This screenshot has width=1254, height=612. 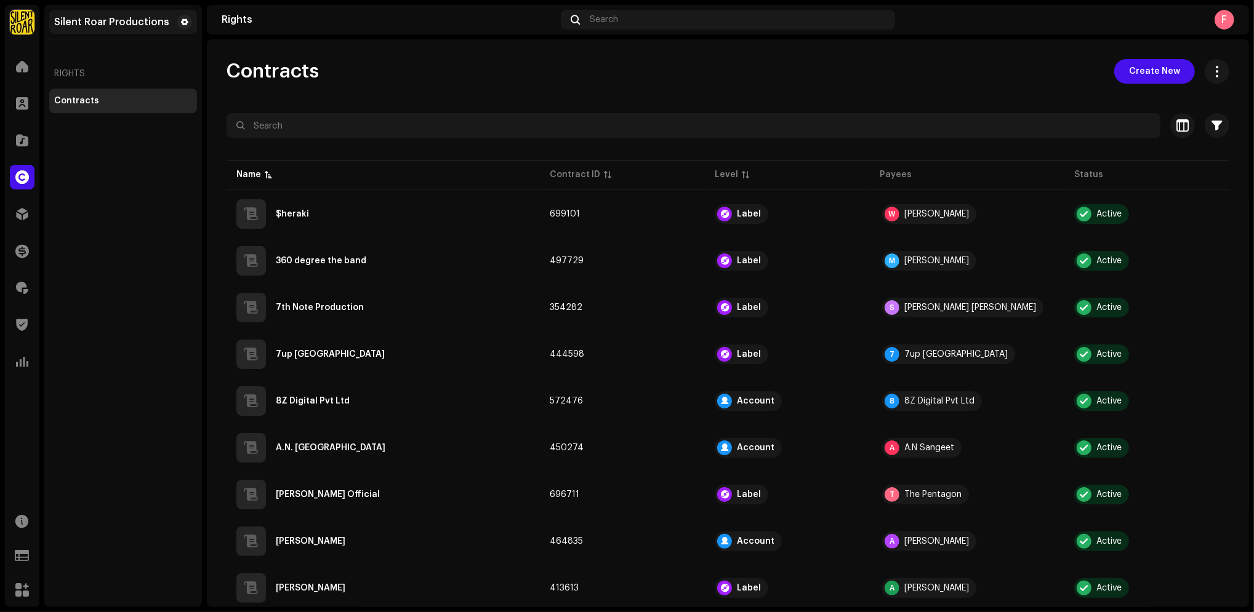 What do you see at coordinates (327, 495) in the screenshot?
I see `div: Aamir Sindhi Official` at bounding box center [327, 495].